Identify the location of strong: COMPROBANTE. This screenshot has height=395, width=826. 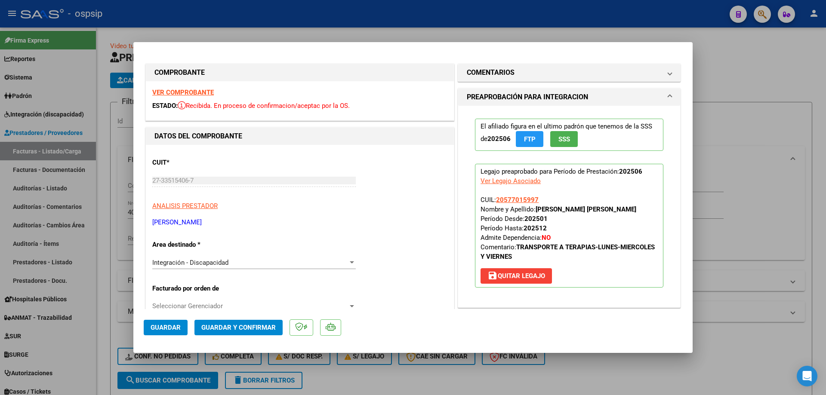
(179, 72).